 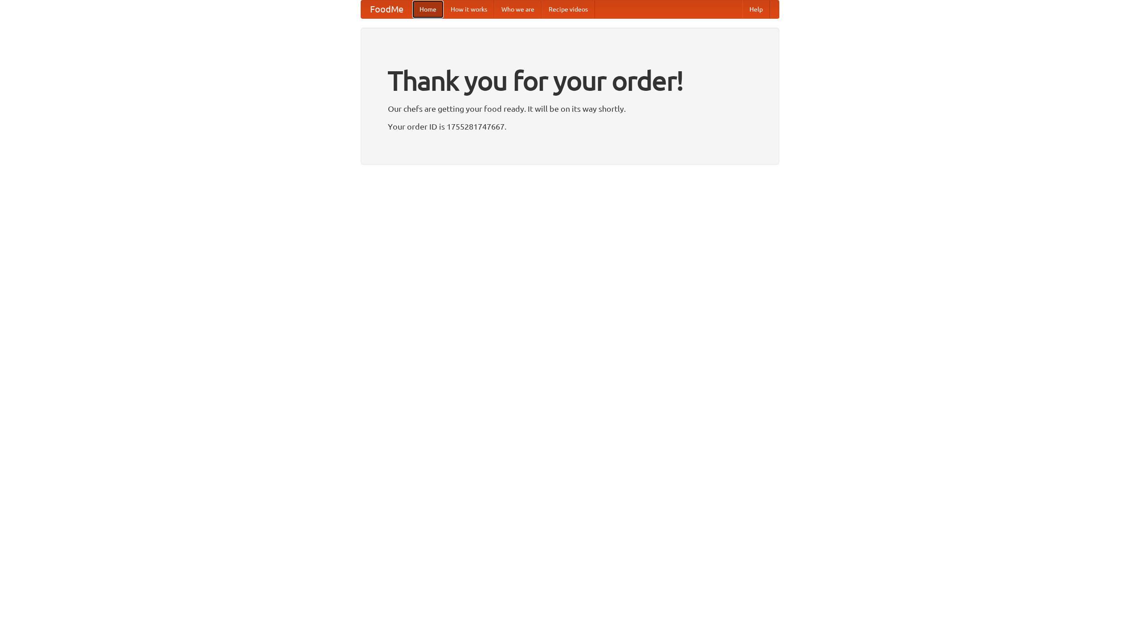 I want to click on a: Home, so click(x=428, y=9).